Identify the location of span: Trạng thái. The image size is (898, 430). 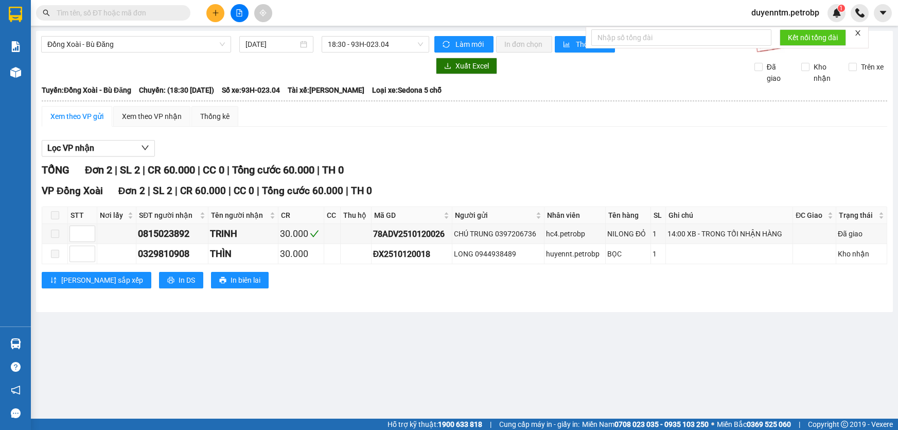
(858, 215).